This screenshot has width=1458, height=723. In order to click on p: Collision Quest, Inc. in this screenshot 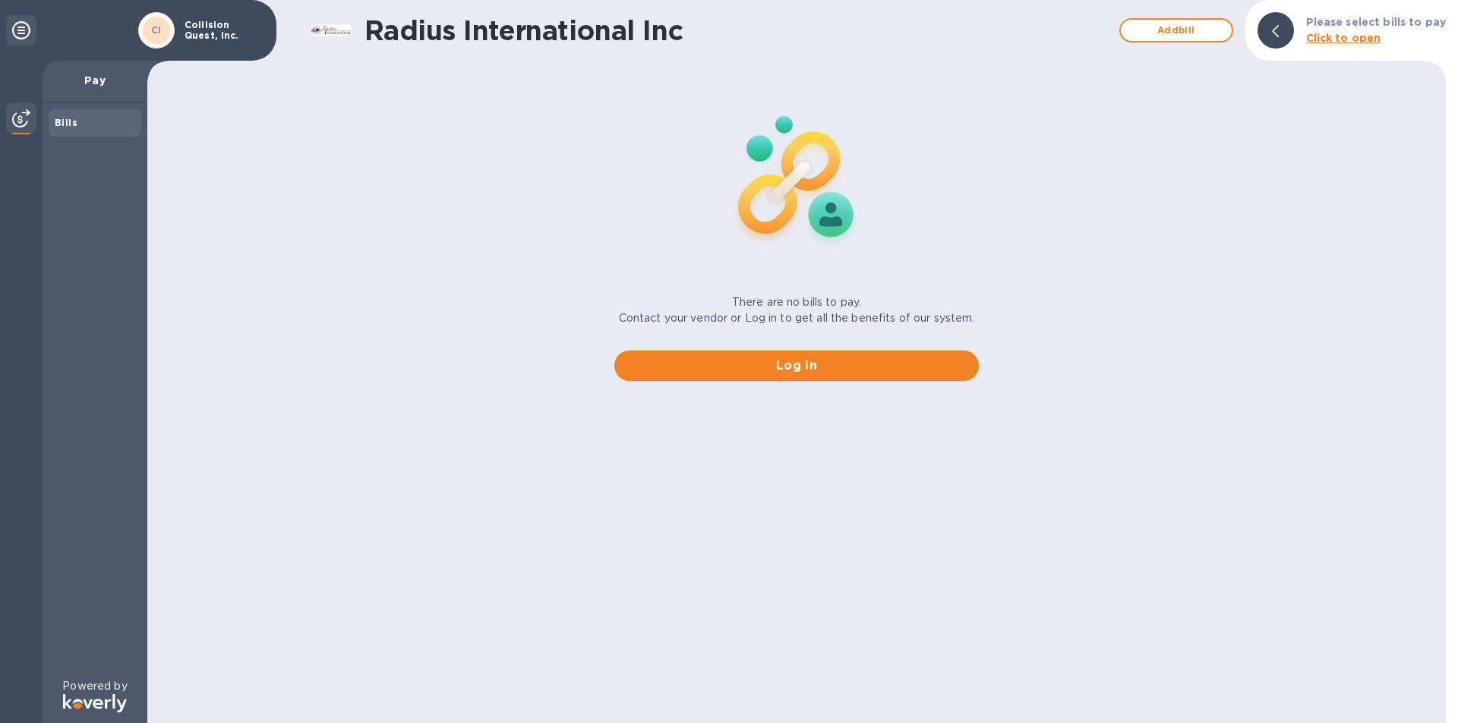, I will do `click(222, 30)`.